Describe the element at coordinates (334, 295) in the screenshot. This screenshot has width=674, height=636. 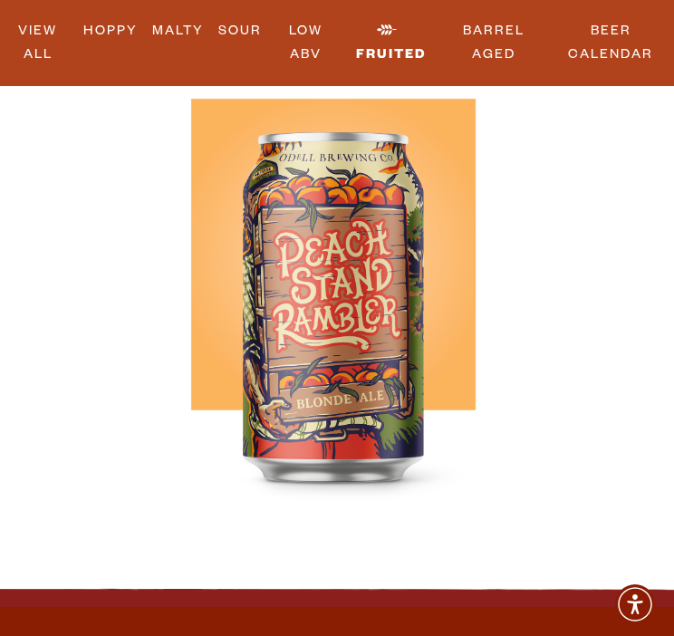
I see `a: Peach Stand Rambler Peach Blonde Ale 5.1 ABV Peach Stand Rambler Peach Stand Rambler` at that location.